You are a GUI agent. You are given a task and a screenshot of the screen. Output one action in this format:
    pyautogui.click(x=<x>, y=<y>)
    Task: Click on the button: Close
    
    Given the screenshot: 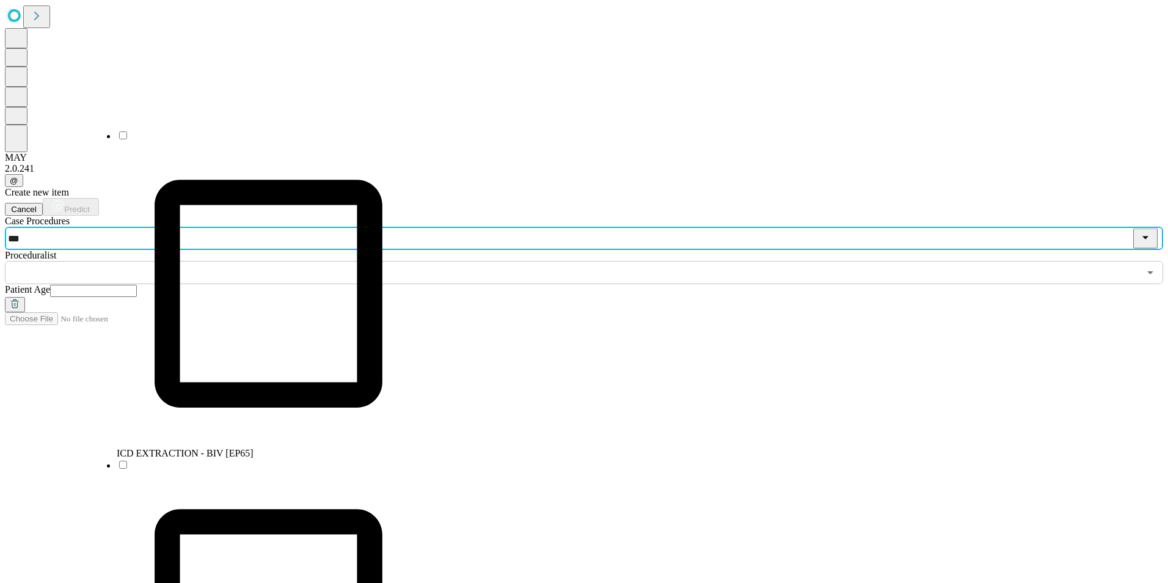 What is the action you would take?
    pyautogui.click(x=1146, y=238)
    